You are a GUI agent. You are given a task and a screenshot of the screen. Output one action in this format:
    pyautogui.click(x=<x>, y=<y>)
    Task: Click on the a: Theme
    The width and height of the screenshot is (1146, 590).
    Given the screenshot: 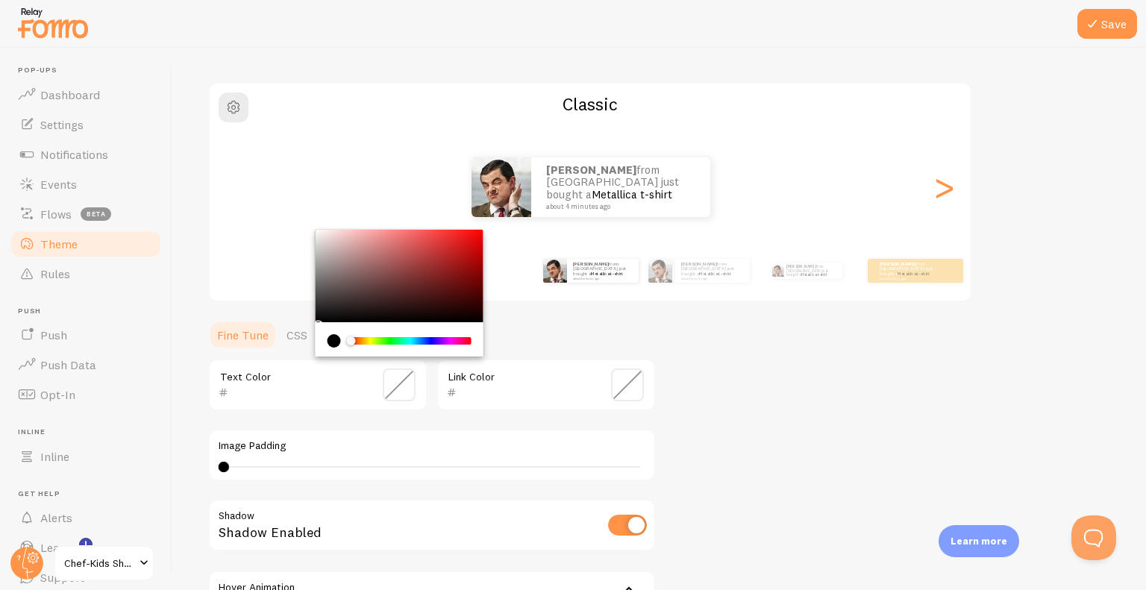 What is the action you would take?
    pyautogui.click(x=86, y=244)
    